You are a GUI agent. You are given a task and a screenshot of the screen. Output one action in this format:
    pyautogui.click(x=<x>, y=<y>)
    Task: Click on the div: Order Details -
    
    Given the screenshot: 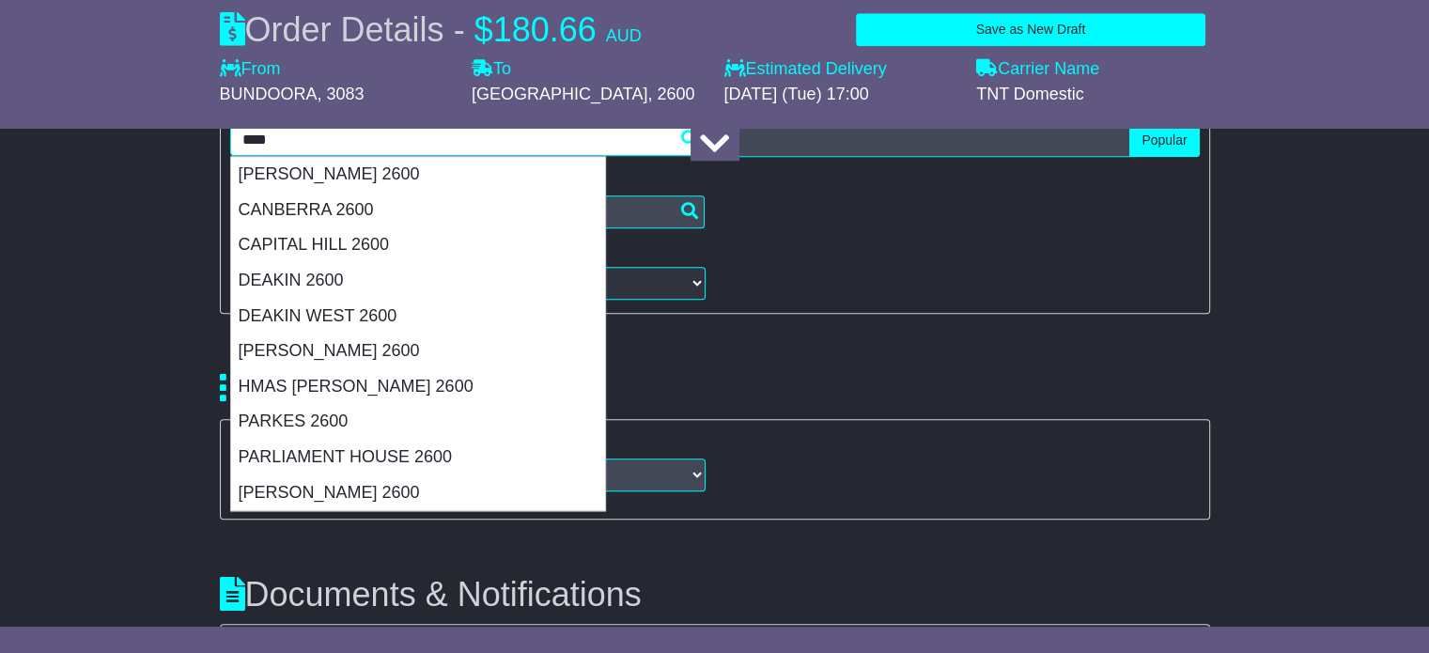 What is the action you would take?
    pyautogui.click(x=430, y=29)
    